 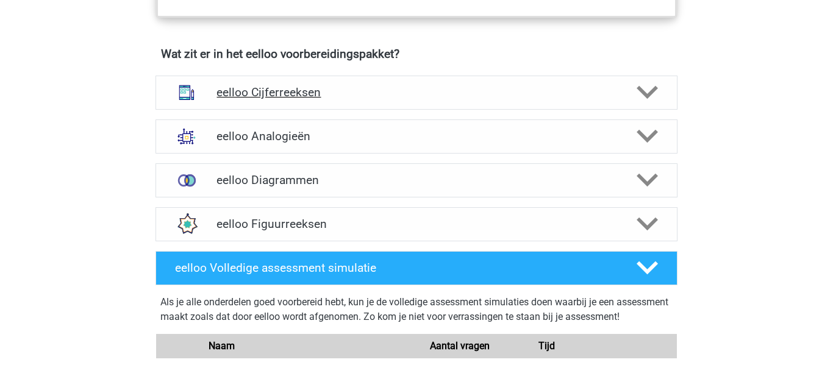 What do you see at coordinates (308, 346) in the screenshot?
I see `div: Naam` at bounding box center [308, 346].